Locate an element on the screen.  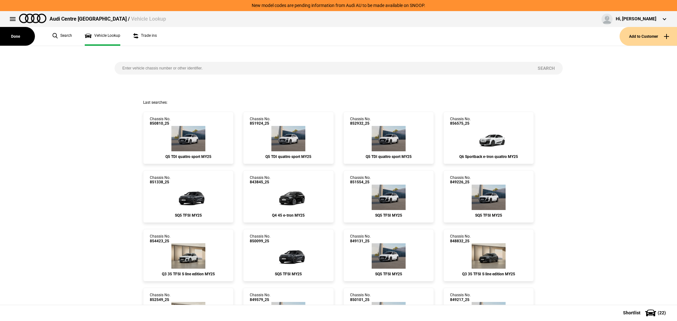
a: Trade ins is located at coordinates (145, 36).